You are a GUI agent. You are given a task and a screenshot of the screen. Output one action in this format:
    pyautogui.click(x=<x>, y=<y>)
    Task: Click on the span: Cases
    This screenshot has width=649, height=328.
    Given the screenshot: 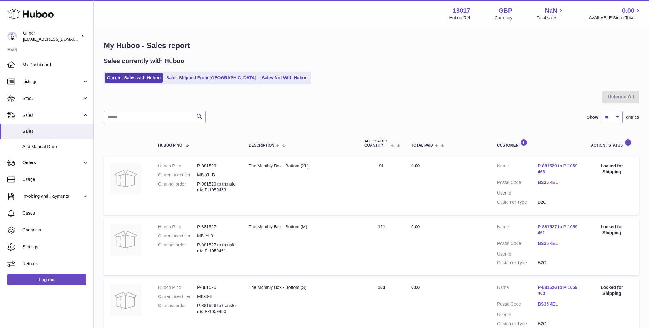 What is the action you would take?
    pyautogui.click(x=56, y=213)
    